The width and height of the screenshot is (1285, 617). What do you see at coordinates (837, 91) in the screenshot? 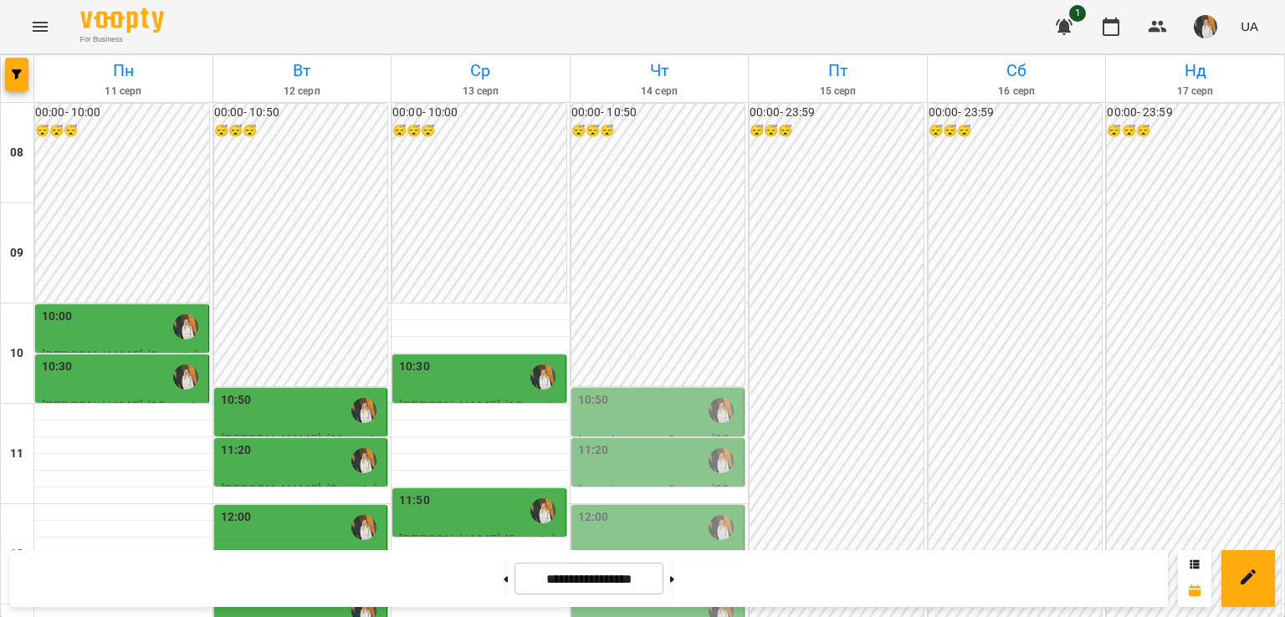
I see `h6: 15 серп` at bounding box center [837, 91].